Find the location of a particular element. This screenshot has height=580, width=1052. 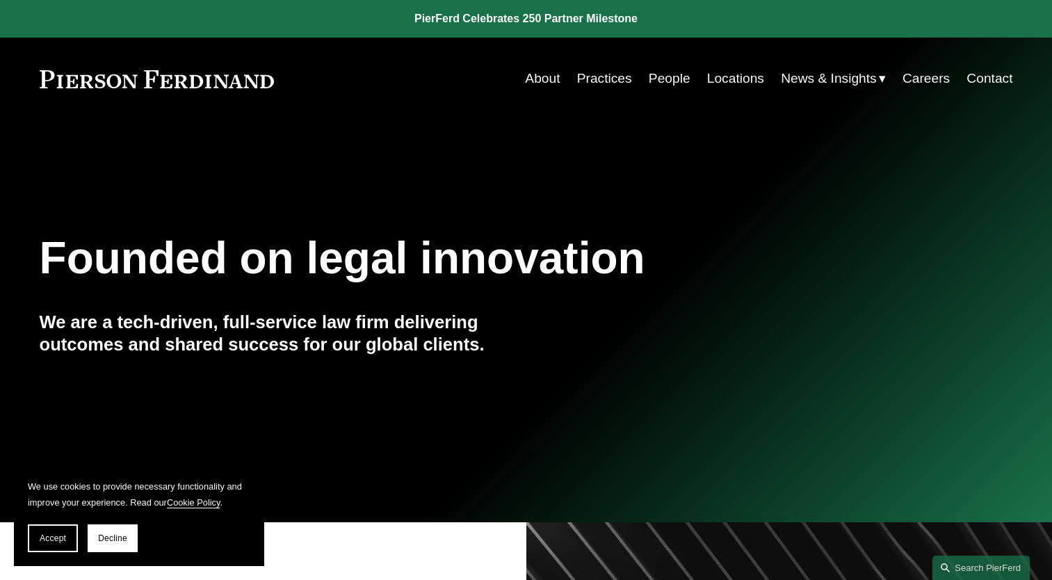

a: Careers is located at coordinates (926, 79).